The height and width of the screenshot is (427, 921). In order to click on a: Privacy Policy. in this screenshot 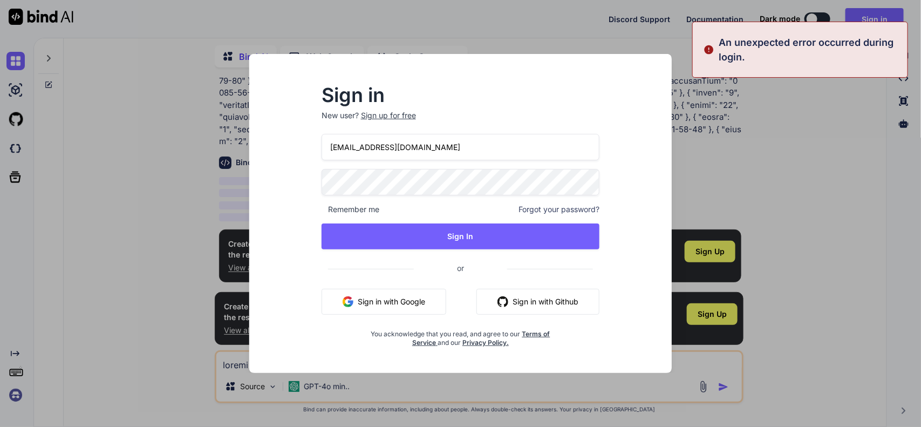, I will do `click(486, 342)`.